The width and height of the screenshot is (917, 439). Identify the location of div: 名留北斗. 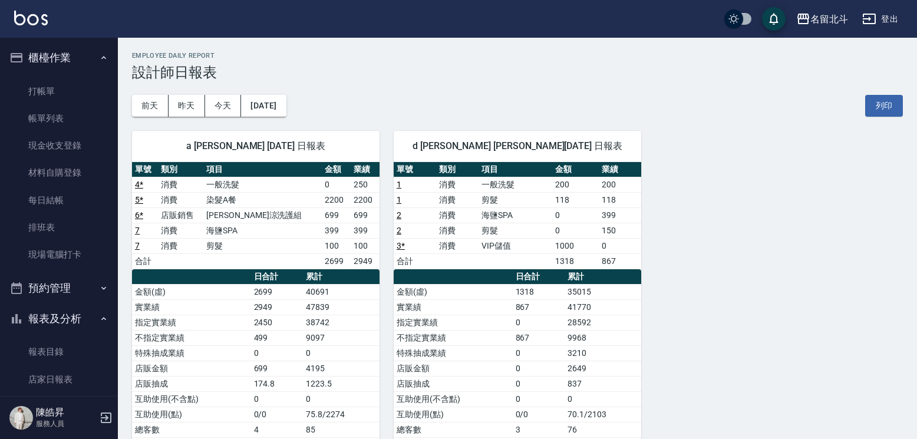
(829, 19).